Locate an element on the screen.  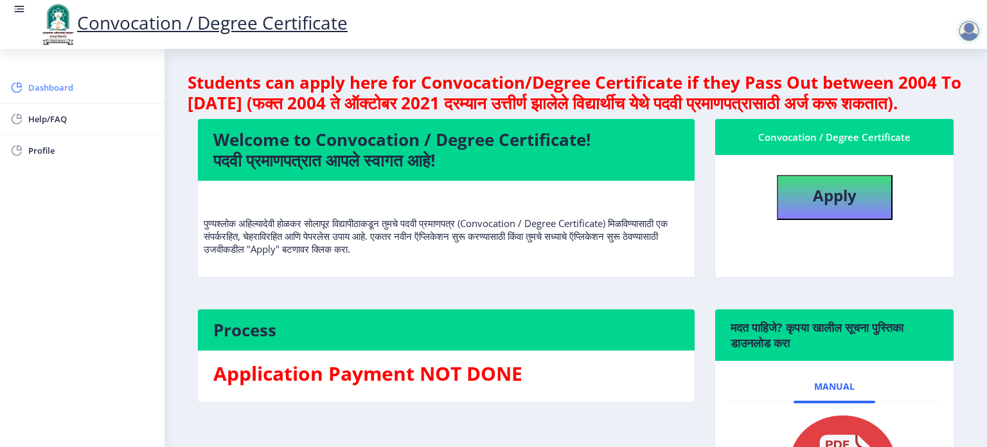
span: Help/FAQ is located at coordinates (91, 119).